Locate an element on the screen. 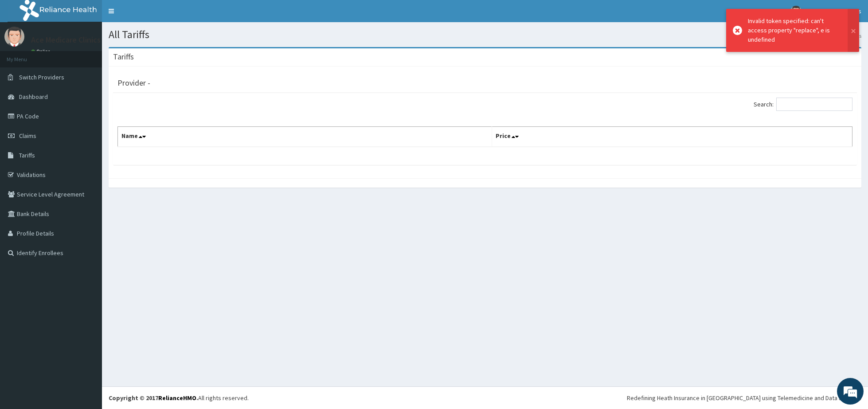  div: Invalid token specified: can't access property "replace", e is undefined is located at coordinates (793, 30).